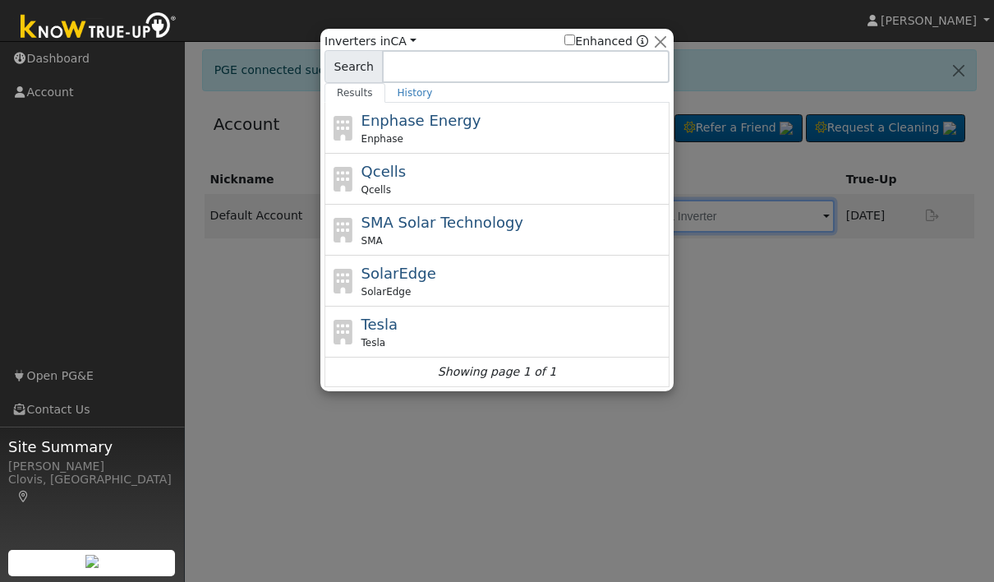  Describe the element at coordinates (415, 93) in the screenshot. I see `a: History` at that location.